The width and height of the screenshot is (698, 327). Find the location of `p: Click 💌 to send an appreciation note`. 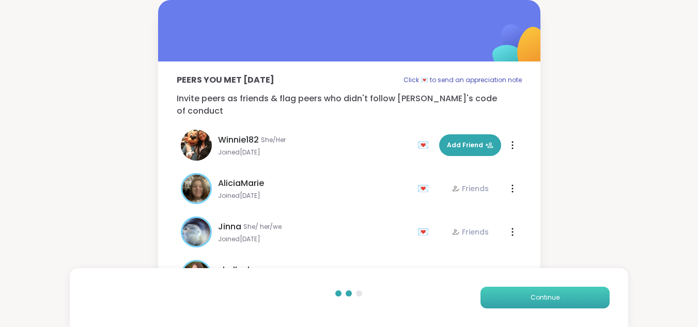

p: Click 💌 to send an appreciation note is located at coordinates (462, 80).